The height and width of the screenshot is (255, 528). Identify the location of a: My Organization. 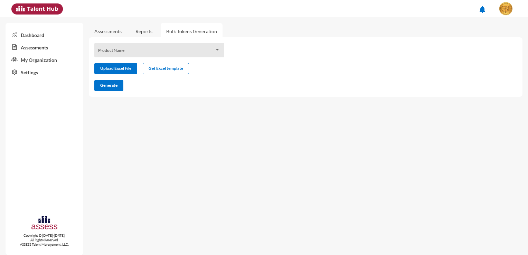
(44, 59).